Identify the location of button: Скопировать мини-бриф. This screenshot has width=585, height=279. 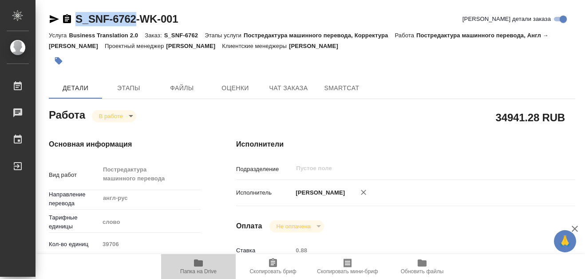
(348, 266).